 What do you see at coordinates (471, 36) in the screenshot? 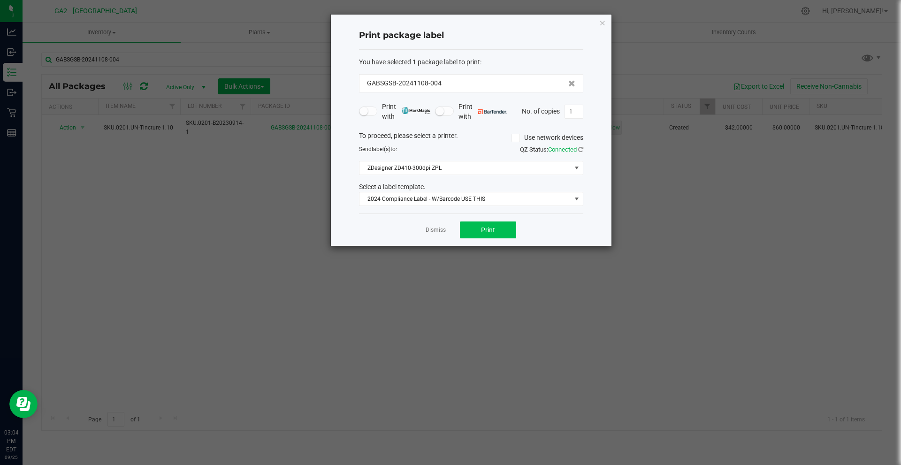
I see `h4: Print package label` at bounding box center [471, 36].